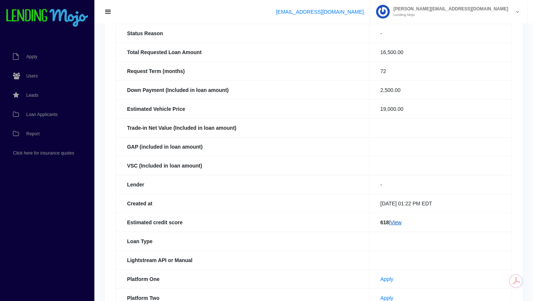 This screenshot has width=533, height=301. What do you see at coordinates (33, 134) in the screenshot?
I see `span: Report` at bounding box center [33, 134].